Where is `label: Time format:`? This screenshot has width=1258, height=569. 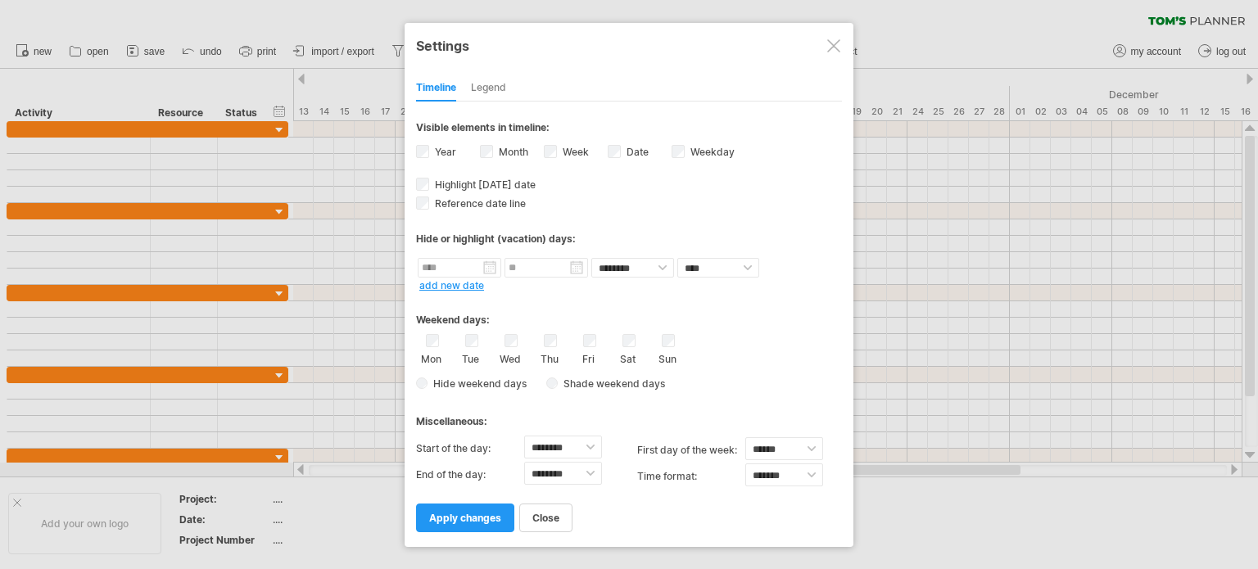 label: Time format: is located at coordinates (691, 477).